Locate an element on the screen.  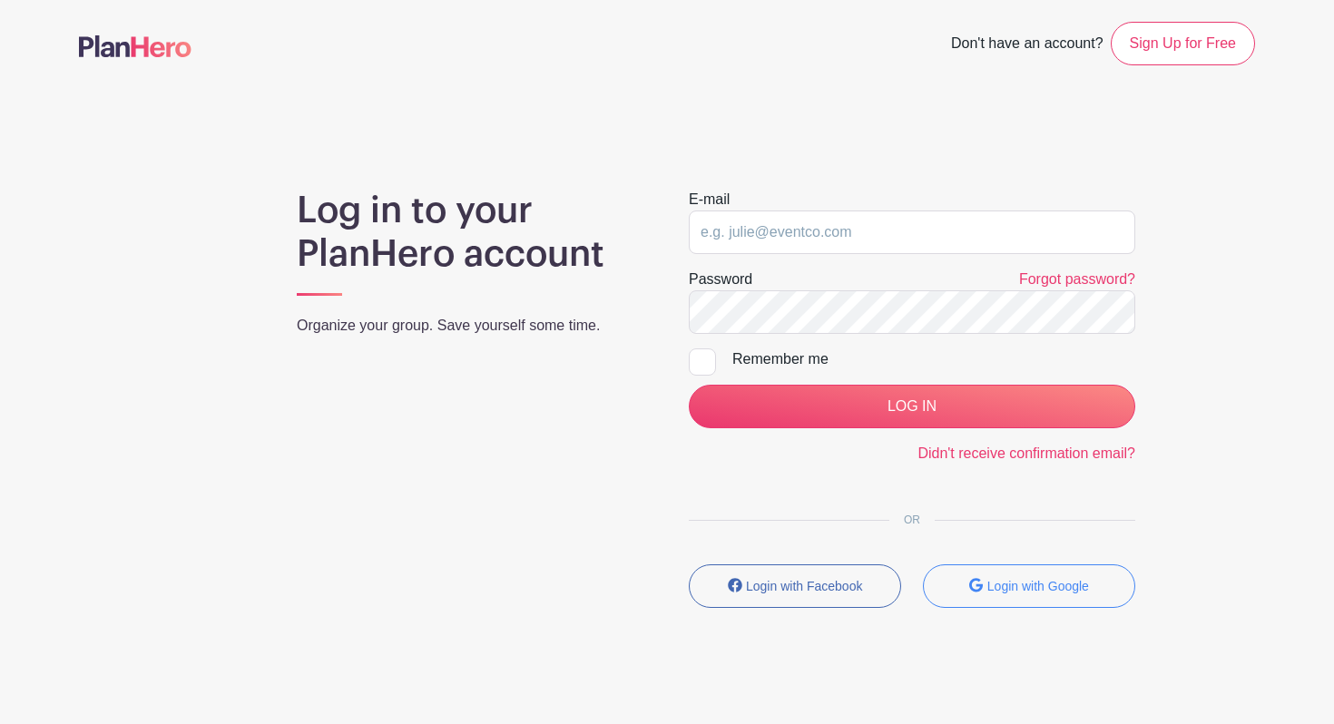
small: Login with Facebook is located at coordinates (804, 586).